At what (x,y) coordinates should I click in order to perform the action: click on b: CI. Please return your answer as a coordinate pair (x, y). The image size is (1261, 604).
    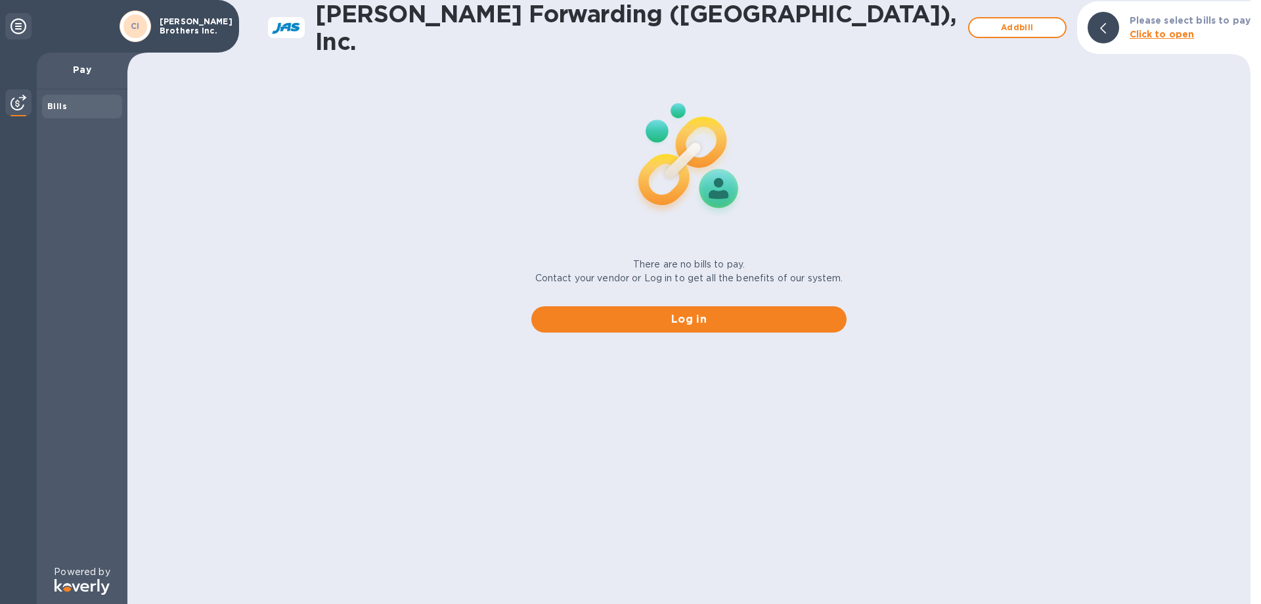
    Looking at the image, I should click on (135, 26).